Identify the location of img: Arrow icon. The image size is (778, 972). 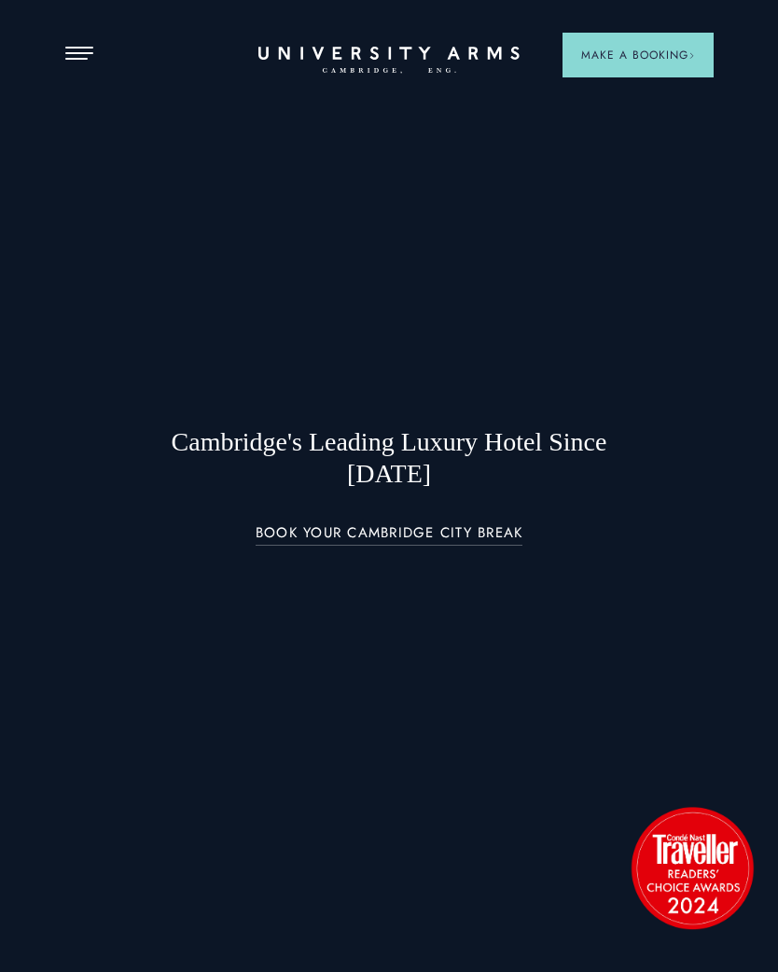
(691, 55).